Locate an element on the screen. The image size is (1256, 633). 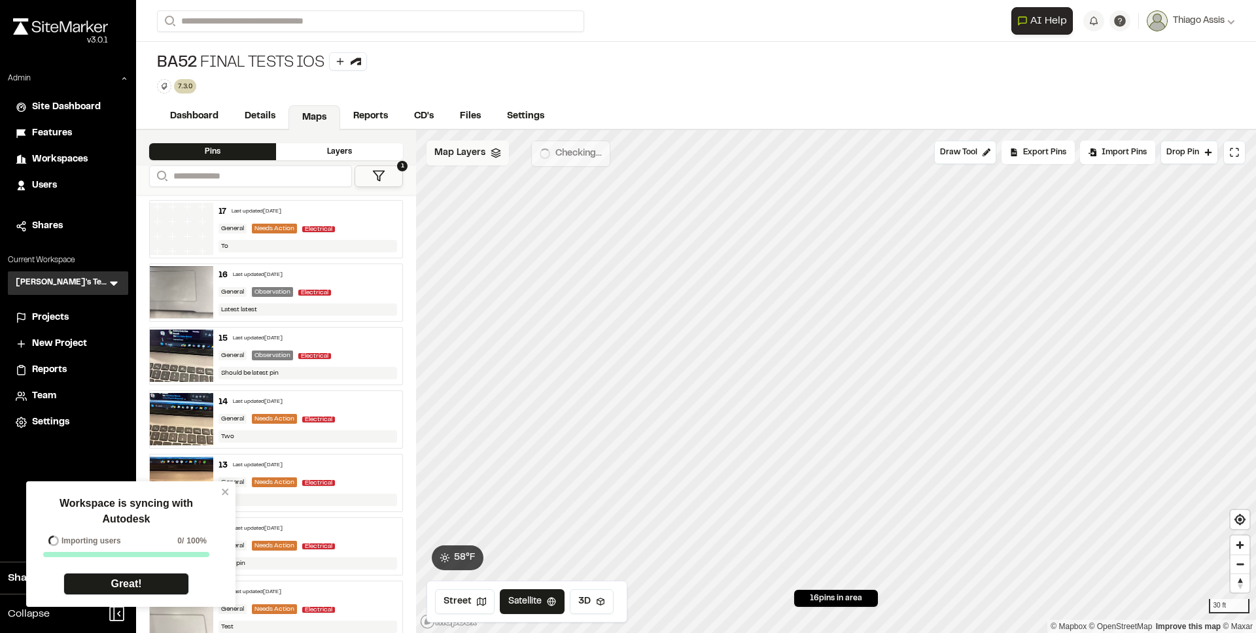
div: 13 is located at coordinates (223, 466).